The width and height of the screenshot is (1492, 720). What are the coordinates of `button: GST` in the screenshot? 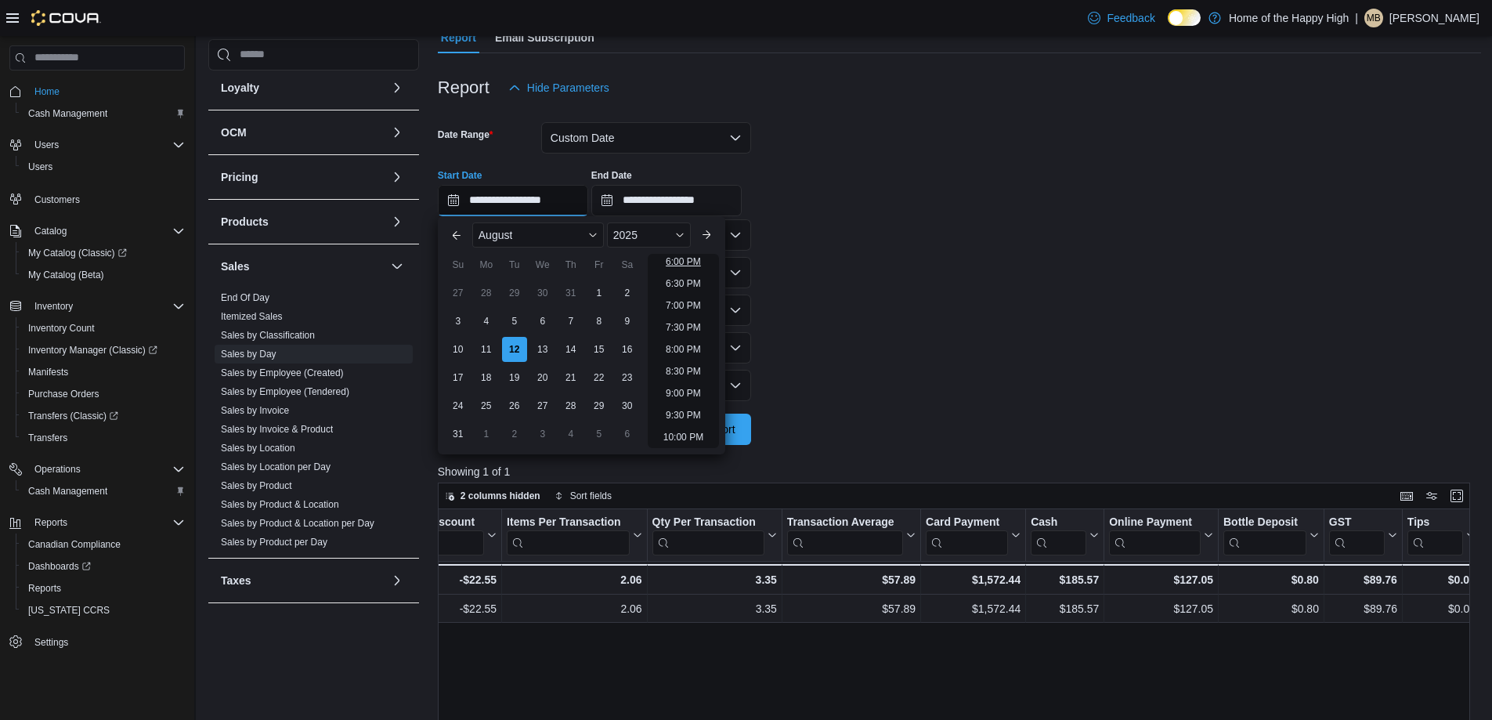 It's located at (1363, 535).